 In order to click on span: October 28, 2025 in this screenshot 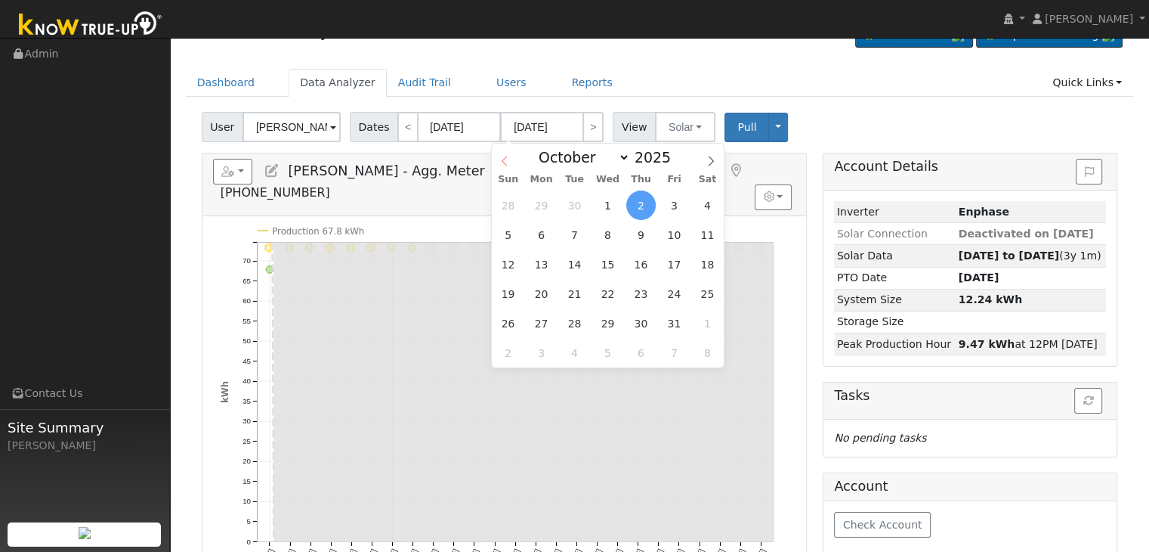, I will do `click(574, 323)`.